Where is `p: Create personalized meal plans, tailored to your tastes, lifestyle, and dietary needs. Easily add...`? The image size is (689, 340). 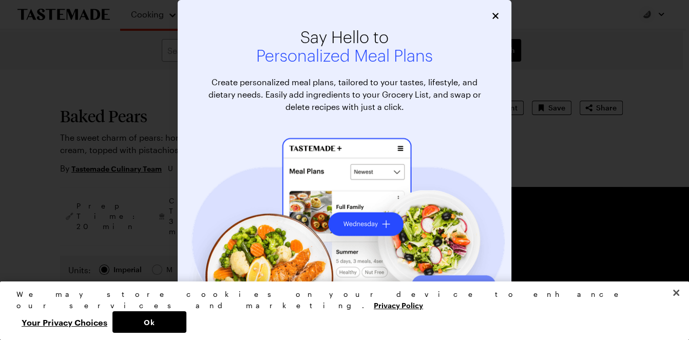
p: Create personalized meal plans, tailored to your tastes, lifestyle, and dietary needs. Easily add... is located at coordinates (344, 94).